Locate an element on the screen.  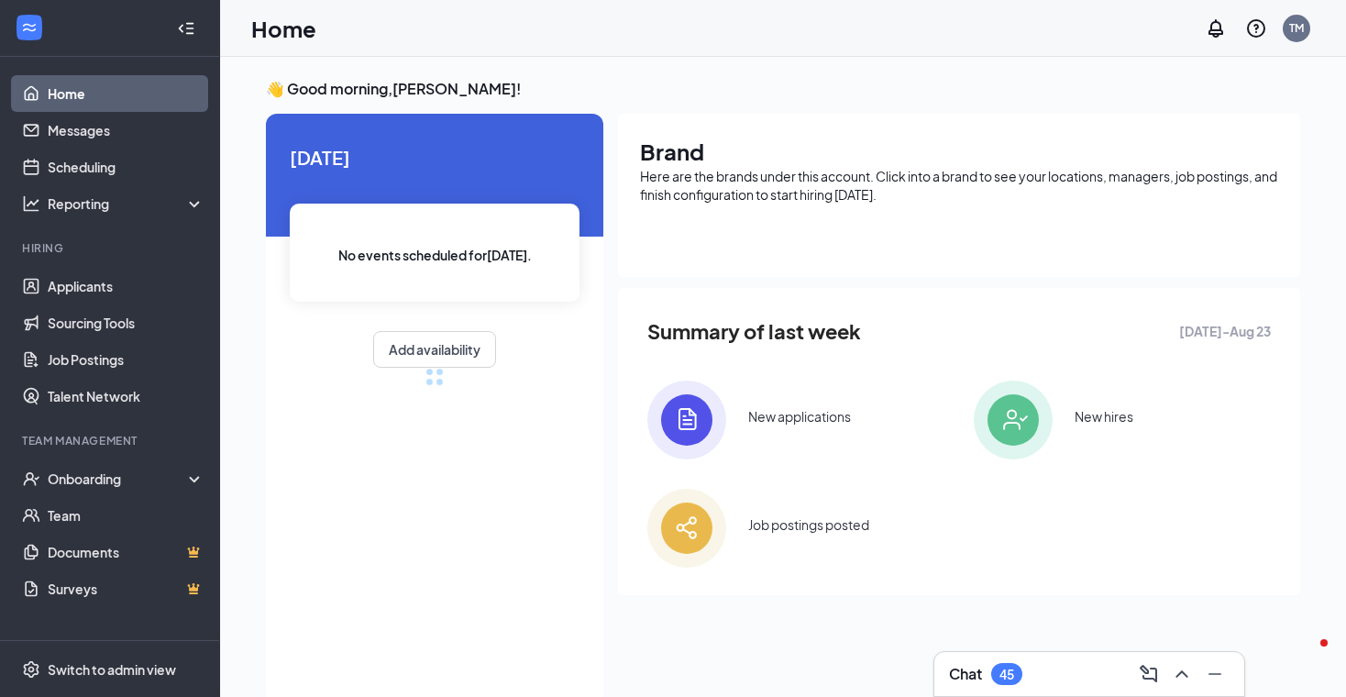
svg: ChevronUp is located at coordinates (1182, 674).